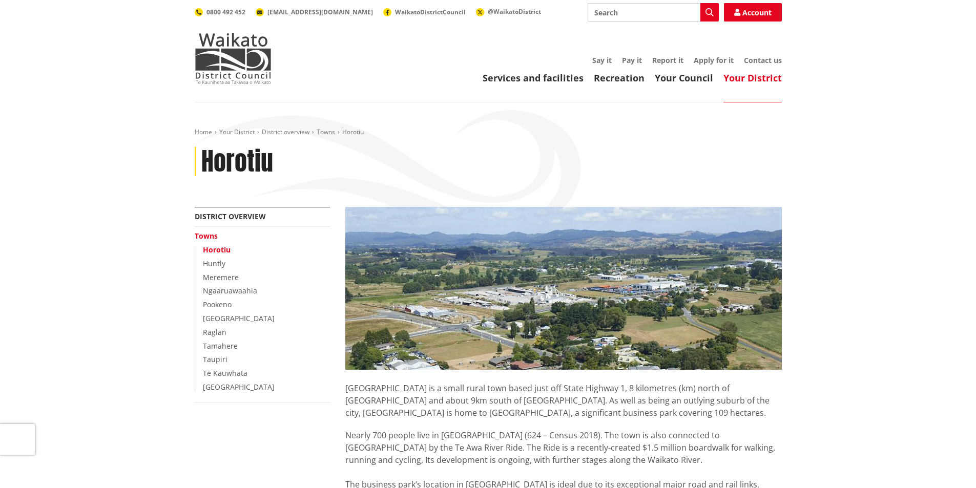  What do you see at coordinates (233, 58) in the screenshot?
I see `img: Waikato District Council - Te Kaunihera aa Takiwaa o Waikato` at bounding box center [233, 58].